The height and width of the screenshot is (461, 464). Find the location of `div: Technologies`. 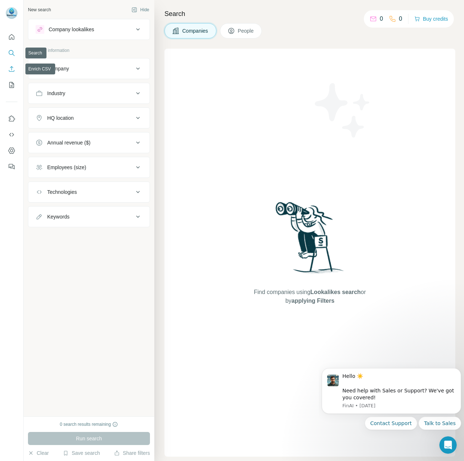

div: Technologies is located at coordinates (62, 192).